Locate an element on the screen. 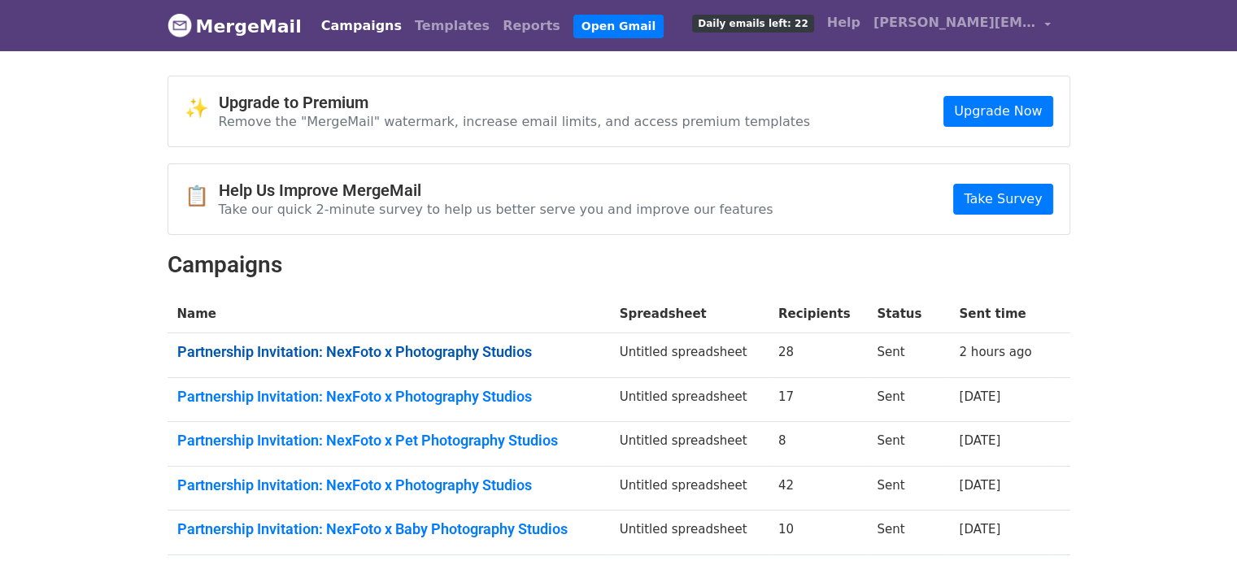 The width and height of the screenshot is (1237, 565). th: Name is located at coordinates (389, 314).